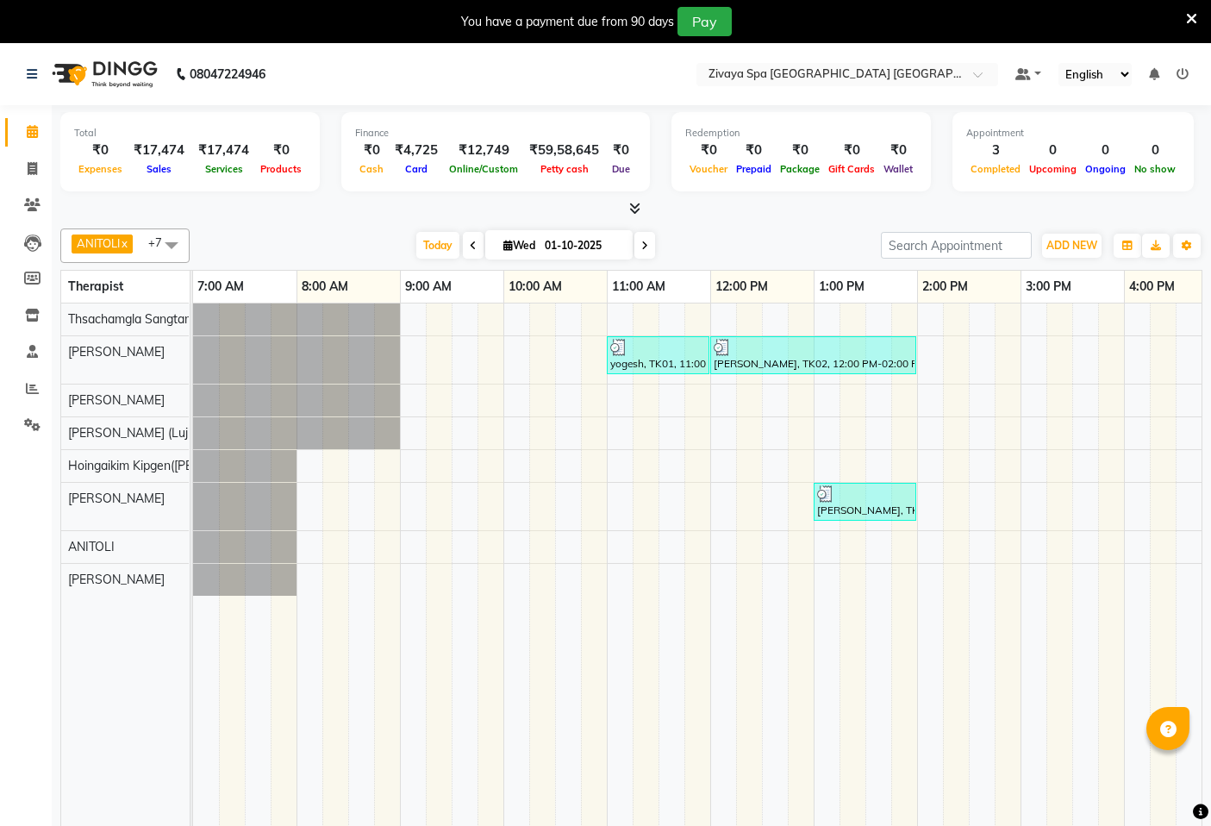 This screenshot has width=1211, height=826. I want to click on a: 9:00 AM, so click(428, 286).